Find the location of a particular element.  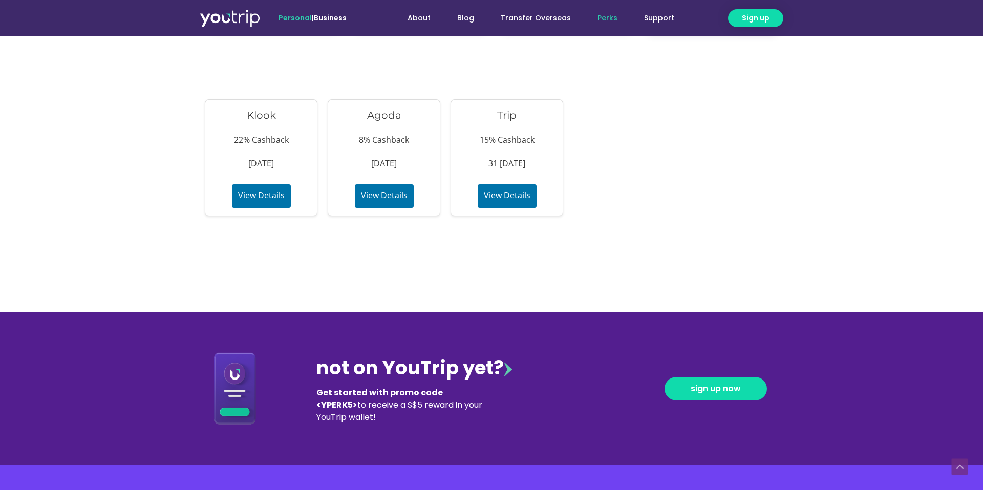

p: 22% Cashback is located at coordinates (261, 140).